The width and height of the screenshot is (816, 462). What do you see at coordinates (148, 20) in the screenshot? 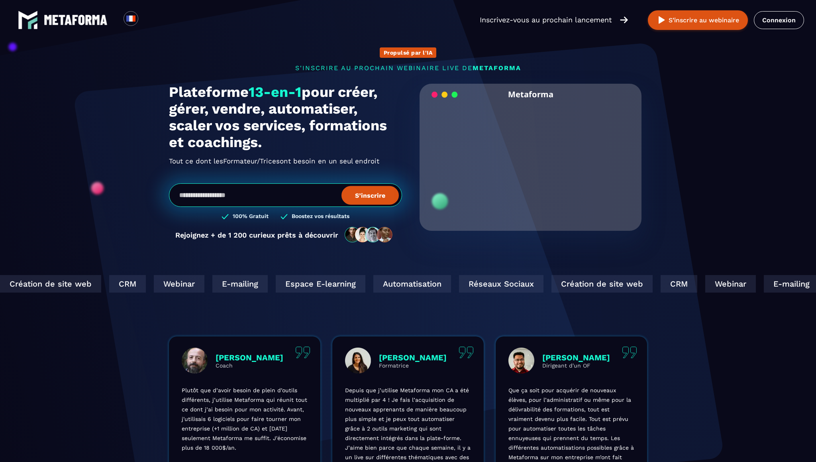
I see `div: Search for option` at bounding box center [148, 20].